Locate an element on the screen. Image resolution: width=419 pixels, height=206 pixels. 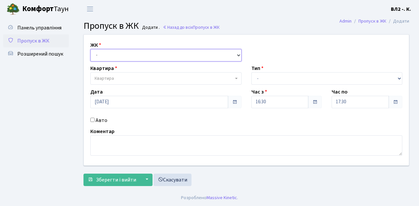
label: Квартира is located at coordinates (104, 68).